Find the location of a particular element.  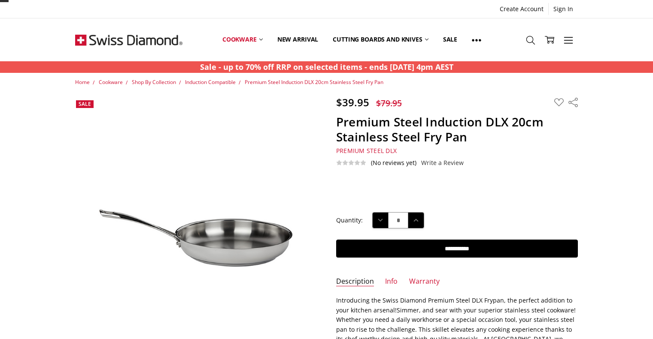

span: Premium Steel Induction DLX 20cm Stainless Steel Fry Pan is located at coordinates (314, 82).